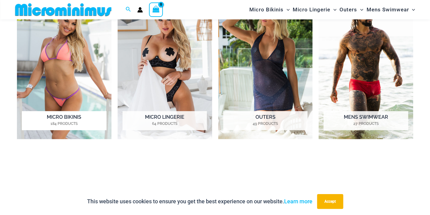  I want to click on a: Mens SwimwearMenu ToggleMenu Toggle, so click(390, 10).